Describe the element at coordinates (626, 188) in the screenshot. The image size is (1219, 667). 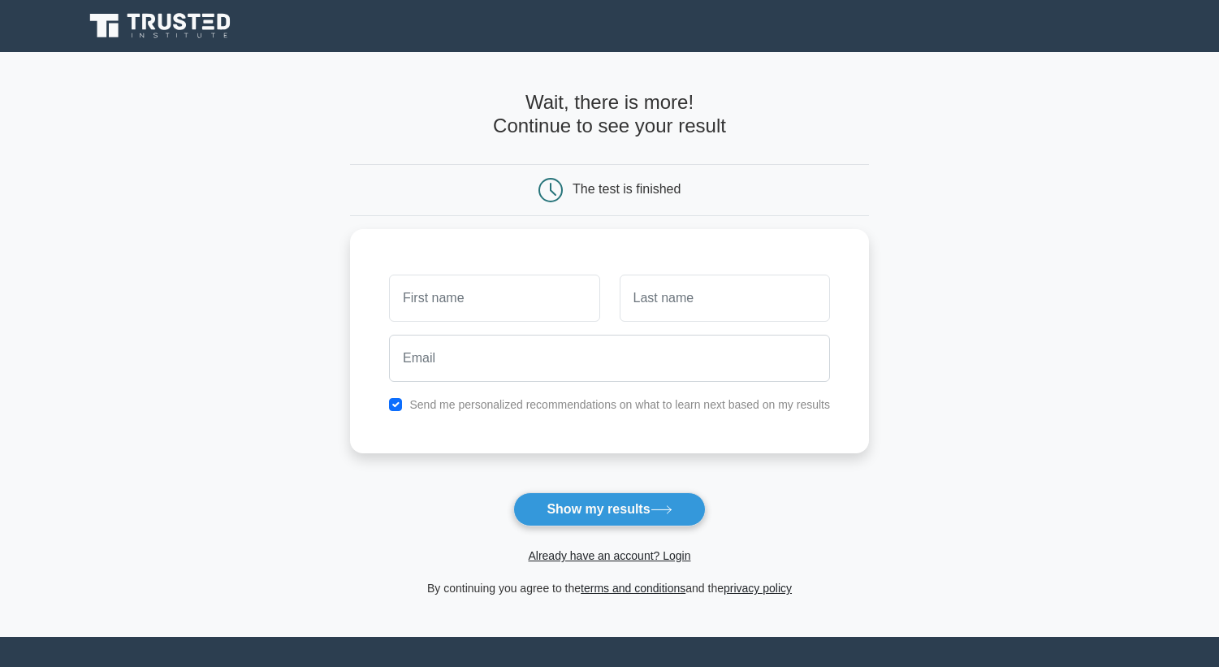
I see `div: The test is finished` at that location.